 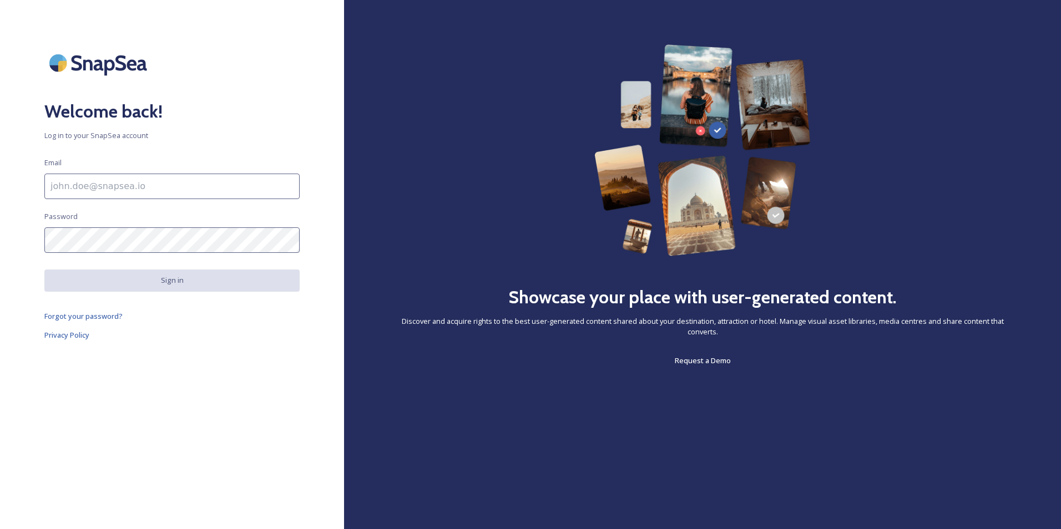 What do you see at coordinates (61, 216) in the screenshot?
I see `span: Password` at bounding box center [61, 216].